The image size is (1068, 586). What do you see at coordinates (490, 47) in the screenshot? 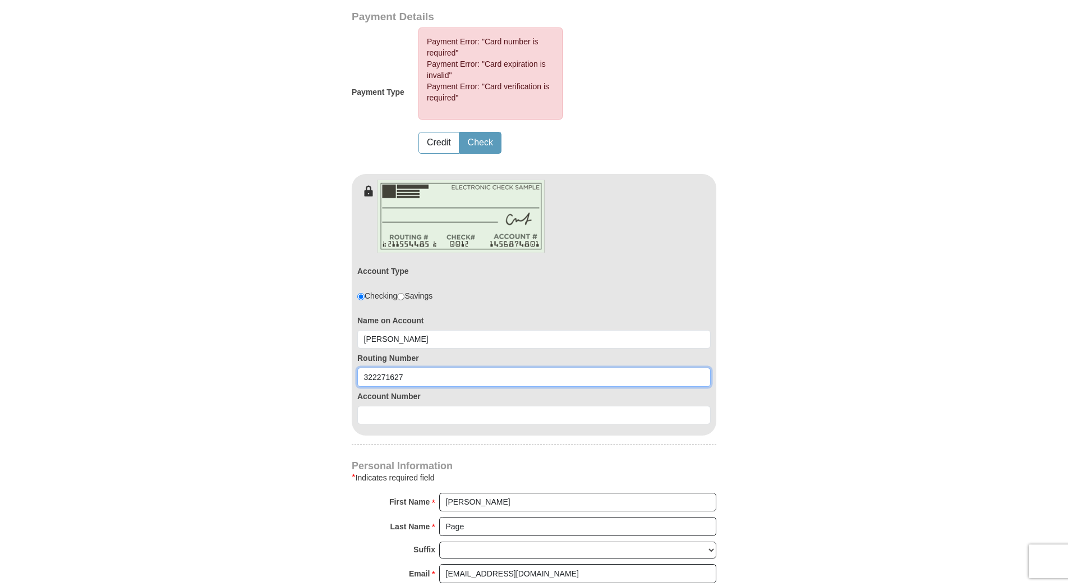
I see `li: Payment Error: "Card number is required"` at bounding box center [490, 47].